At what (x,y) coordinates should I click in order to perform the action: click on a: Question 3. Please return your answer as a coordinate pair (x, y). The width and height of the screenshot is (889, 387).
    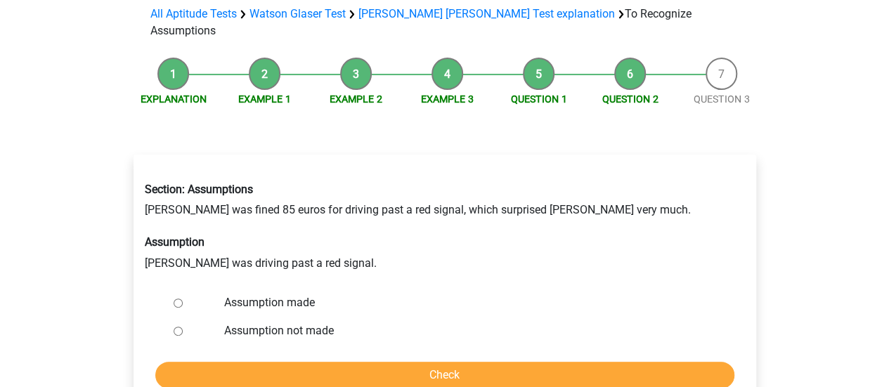
    Looking at the image, I should click on (722, 99).